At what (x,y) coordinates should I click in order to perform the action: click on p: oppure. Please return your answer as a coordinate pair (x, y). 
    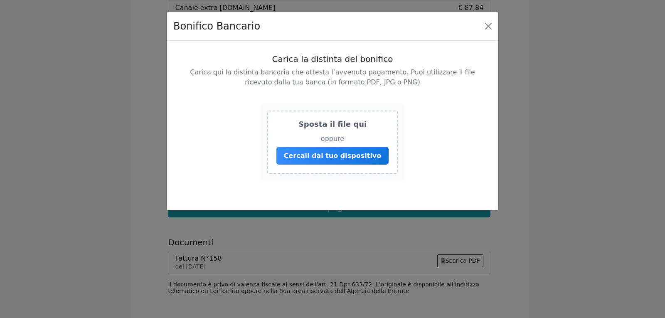
    Looking at the image, I should click on (333, 139).